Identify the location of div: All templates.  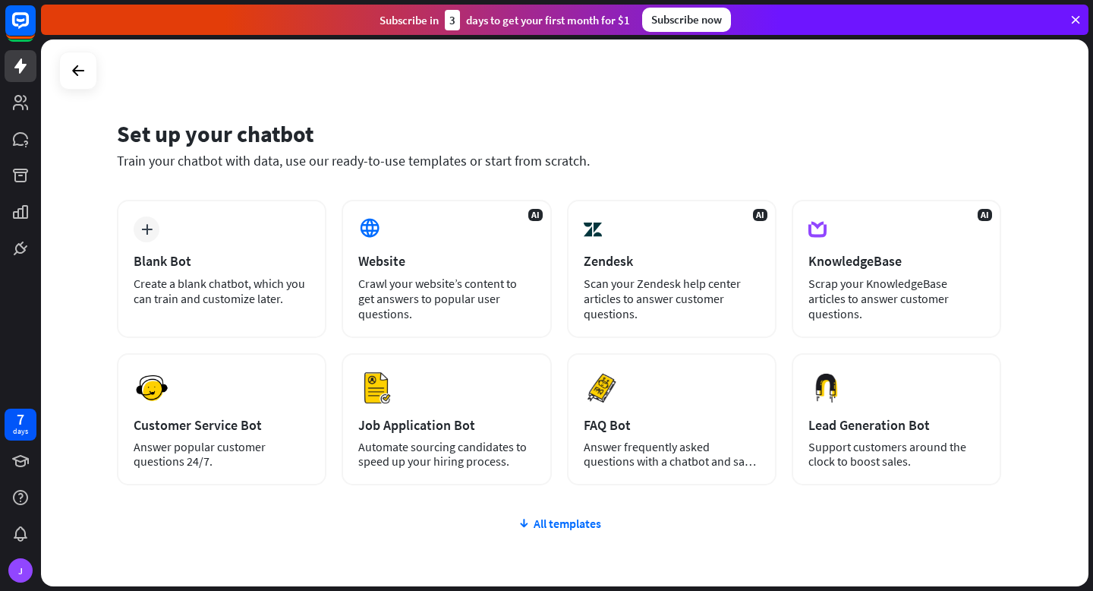
(559, 523).